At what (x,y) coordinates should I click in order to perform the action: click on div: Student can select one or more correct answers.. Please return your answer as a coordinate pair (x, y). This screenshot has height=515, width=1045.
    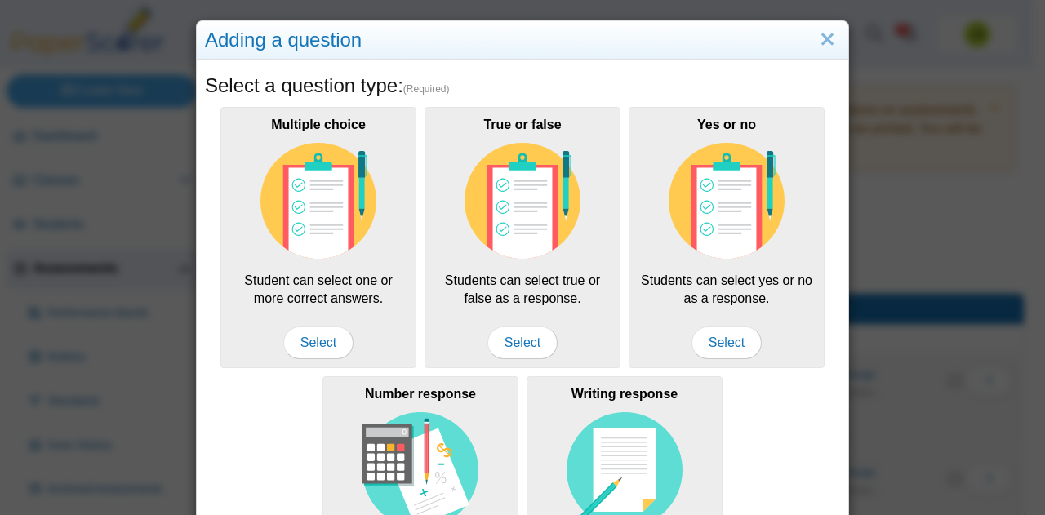
    Looking at the image, I should click on (318, 237).